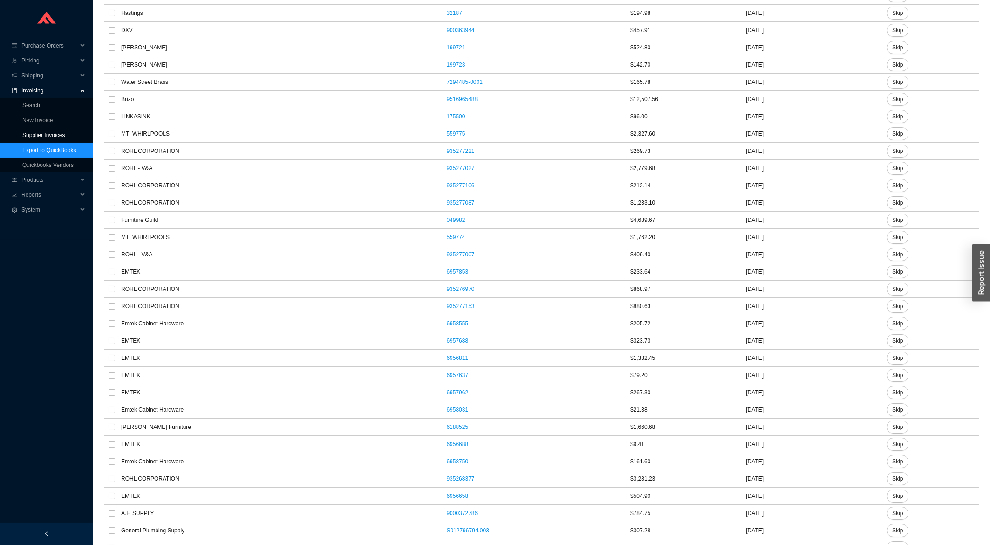 The height and width of the screenshot is (545, 990). I want to click on span: Picking, so click(49, 61).